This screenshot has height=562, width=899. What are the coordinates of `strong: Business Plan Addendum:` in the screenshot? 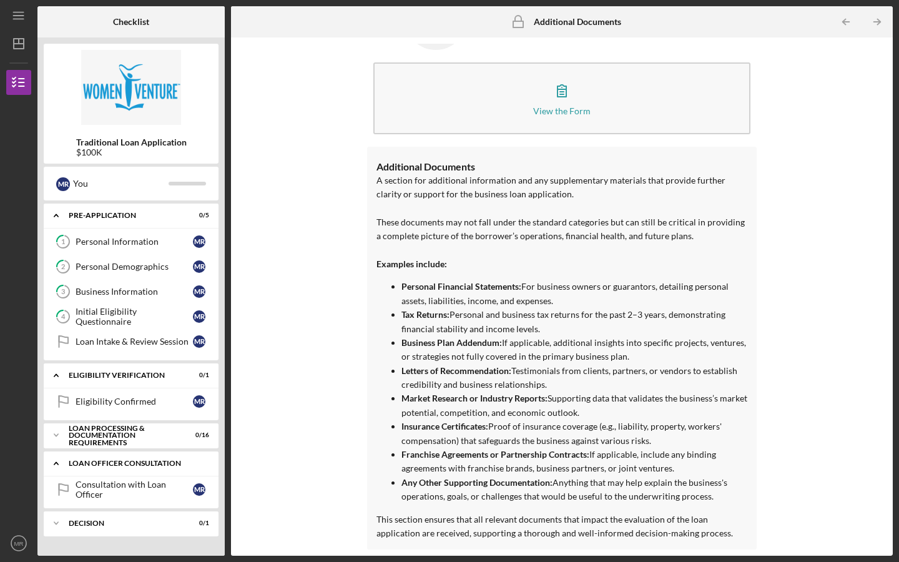 It's located at (452, 342).